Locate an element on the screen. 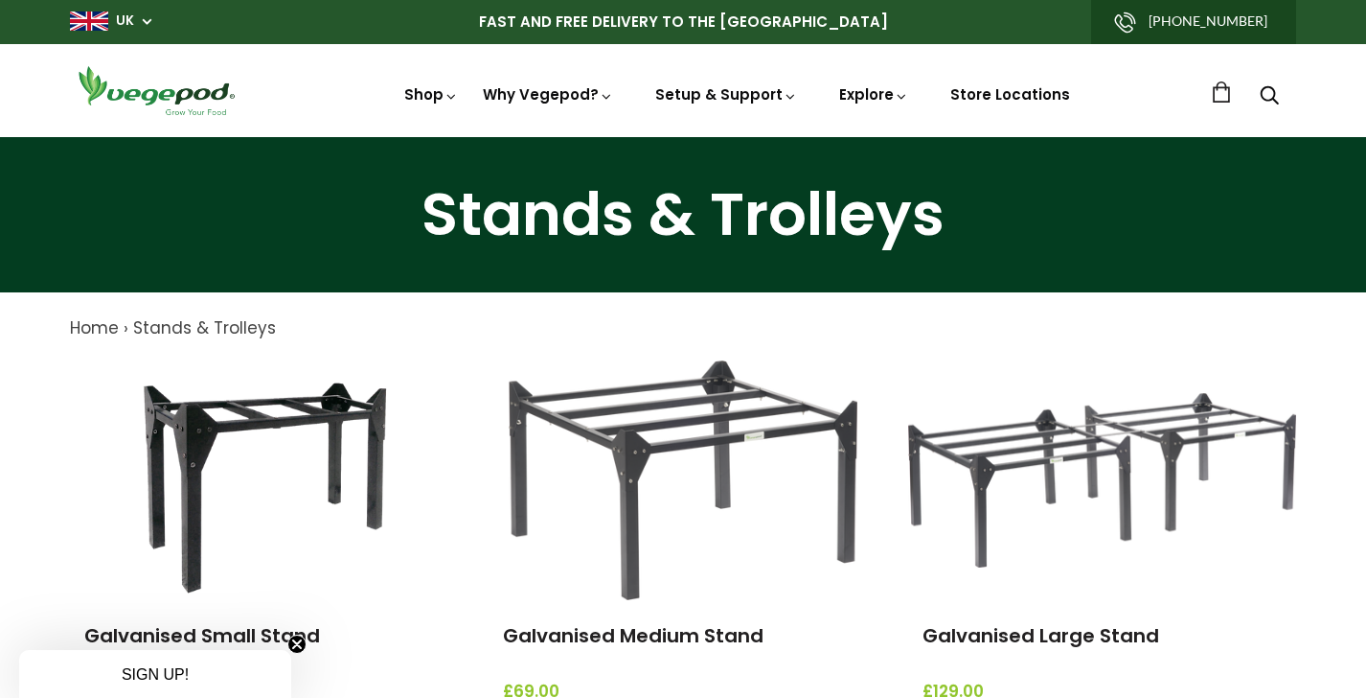 This screenshot has height=698, width=1366. span: Stands & Trolleys is located at coordinates (204, 328).